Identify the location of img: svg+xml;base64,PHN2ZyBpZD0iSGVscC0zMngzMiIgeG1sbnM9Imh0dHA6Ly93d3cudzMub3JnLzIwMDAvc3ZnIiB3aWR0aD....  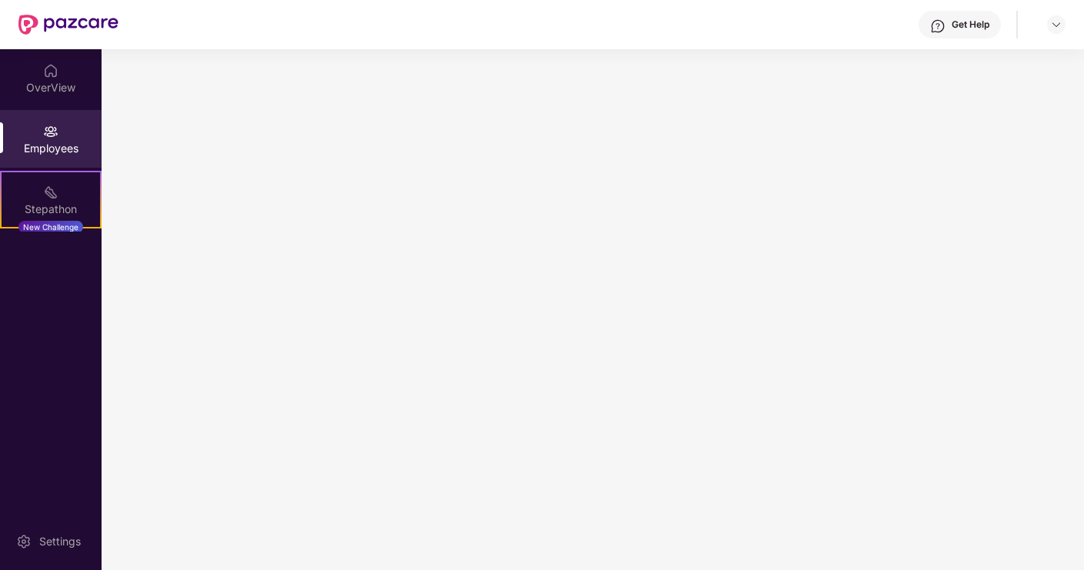
(938, 26).